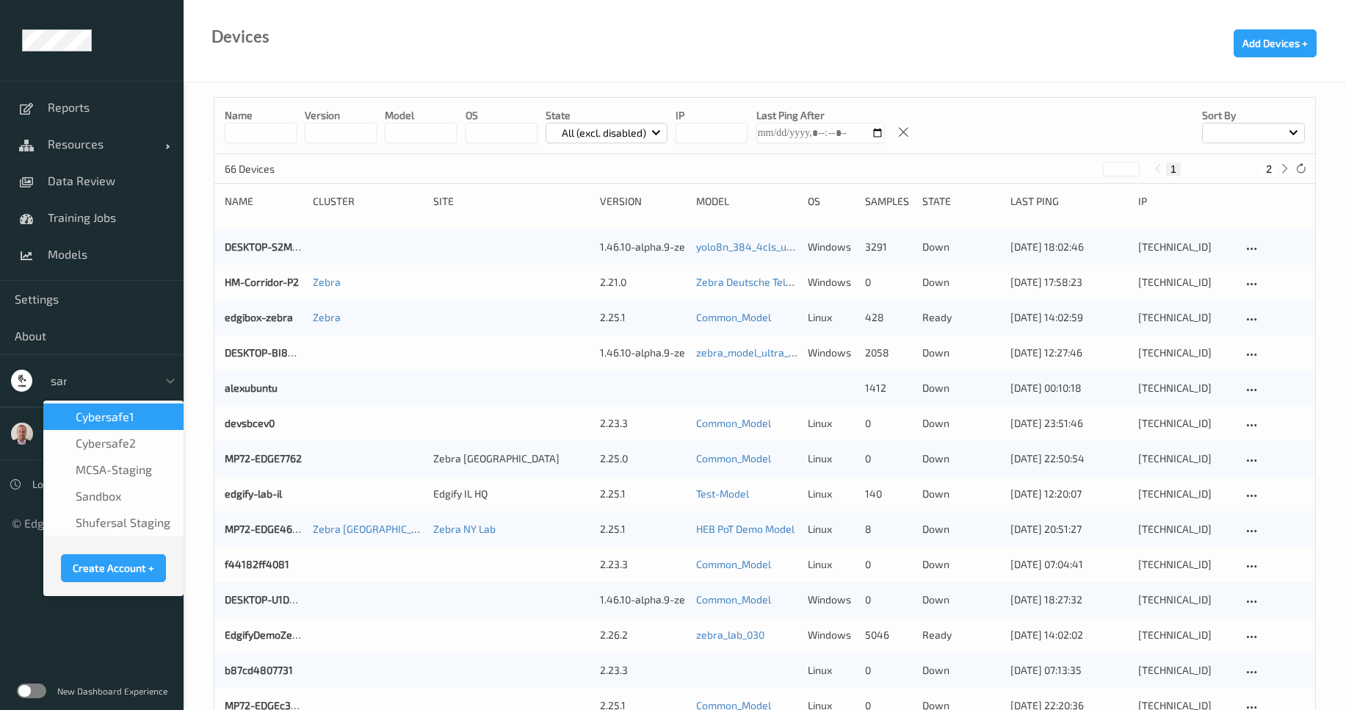 The width and height of the screenshot is (1346, 710). I want to click on a: yolo8n_384_4cls_uk_lab_v2, so click(761, 246).